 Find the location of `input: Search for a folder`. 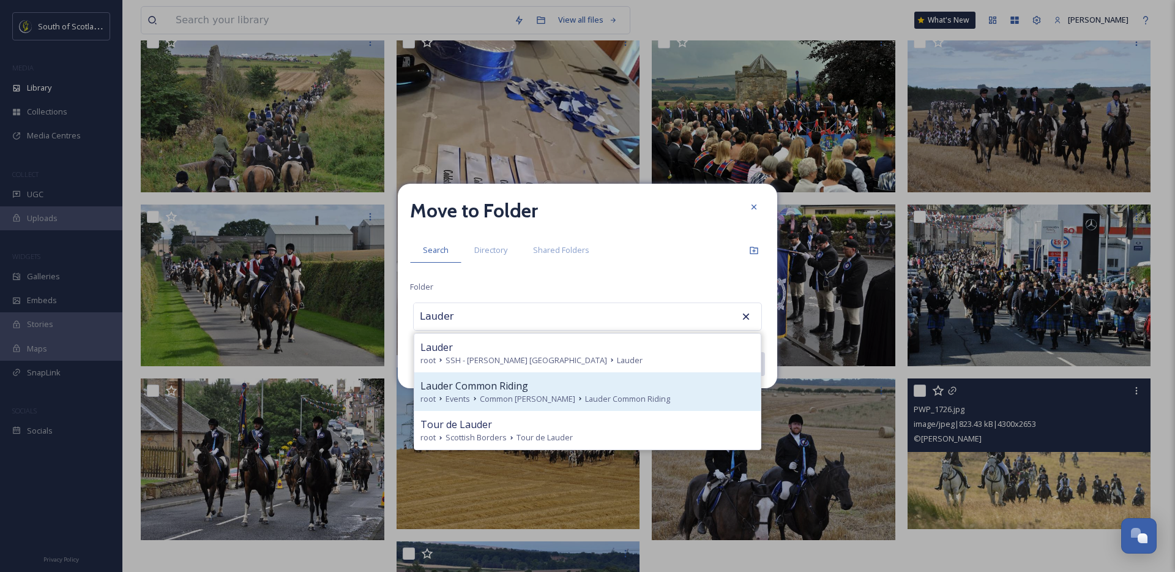

input: Search for a folder is located at coordinates (481, 316).